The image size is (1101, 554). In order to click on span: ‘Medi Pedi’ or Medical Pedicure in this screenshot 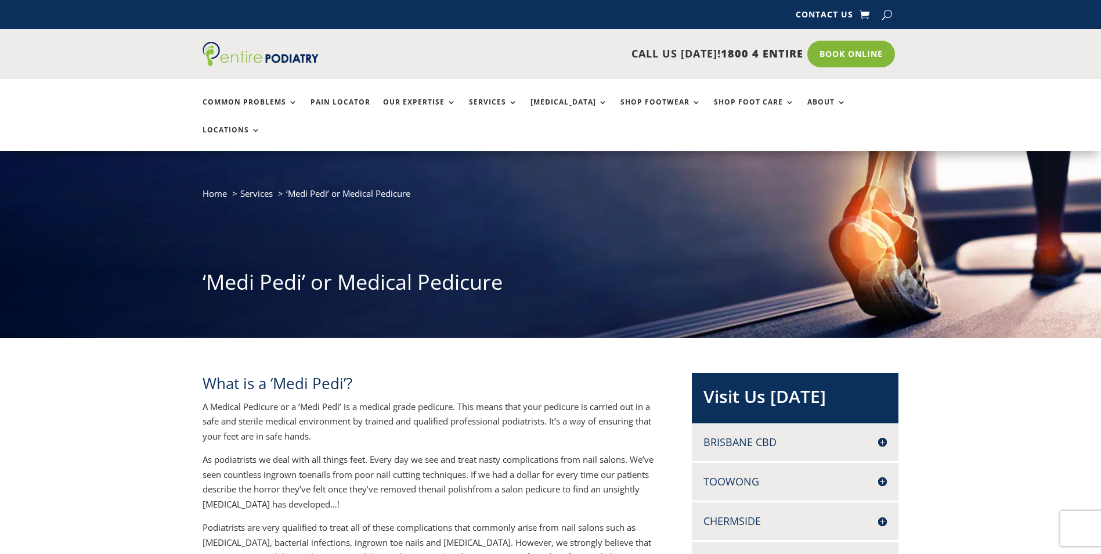, I will do `click(348, 193)`.